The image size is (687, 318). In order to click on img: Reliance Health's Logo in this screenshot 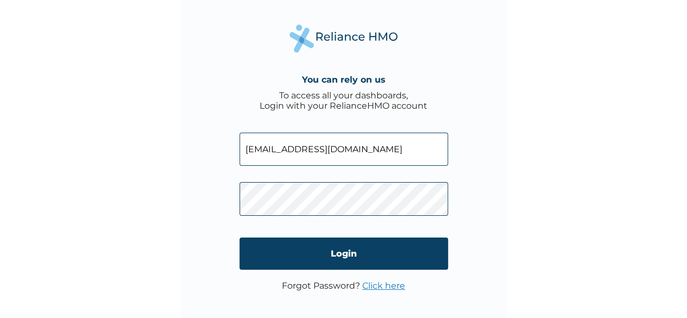, I will do `click(344, 38)`.